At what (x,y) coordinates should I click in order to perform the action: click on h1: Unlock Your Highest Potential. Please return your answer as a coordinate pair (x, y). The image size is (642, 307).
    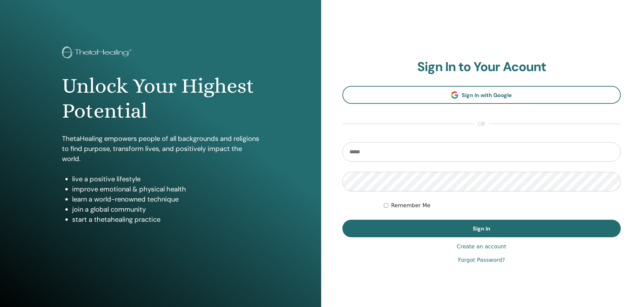
    Looking at the image, I should click on (160, 98).